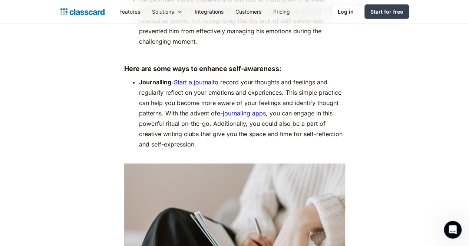 The width and height of the screenshot is (469, 246). I want to click on a: Pricing, so click(281, 11).